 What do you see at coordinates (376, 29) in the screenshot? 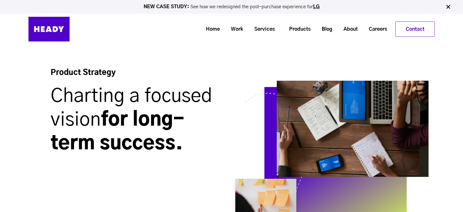
I see `a: Careers` at bounding box center [376, 29].